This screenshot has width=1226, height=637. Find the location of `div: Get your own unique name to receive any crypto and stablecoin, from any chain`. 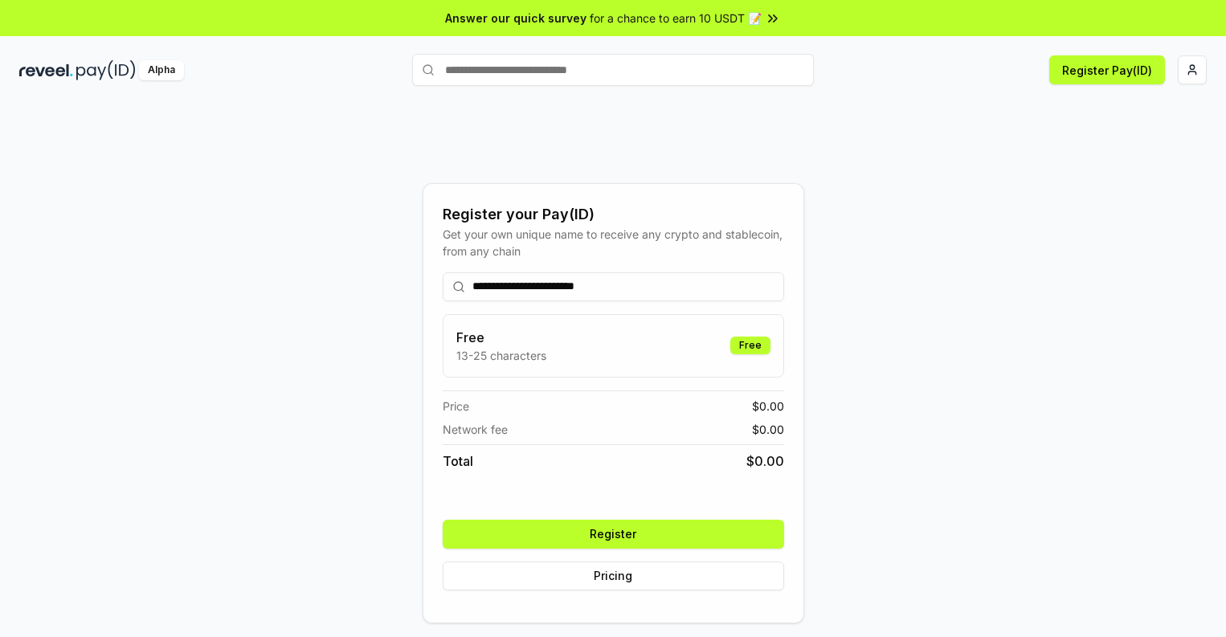

div: Get your own unique name to receive any crypto and stablecoin, from any chain is located at coordinates (613, 243).